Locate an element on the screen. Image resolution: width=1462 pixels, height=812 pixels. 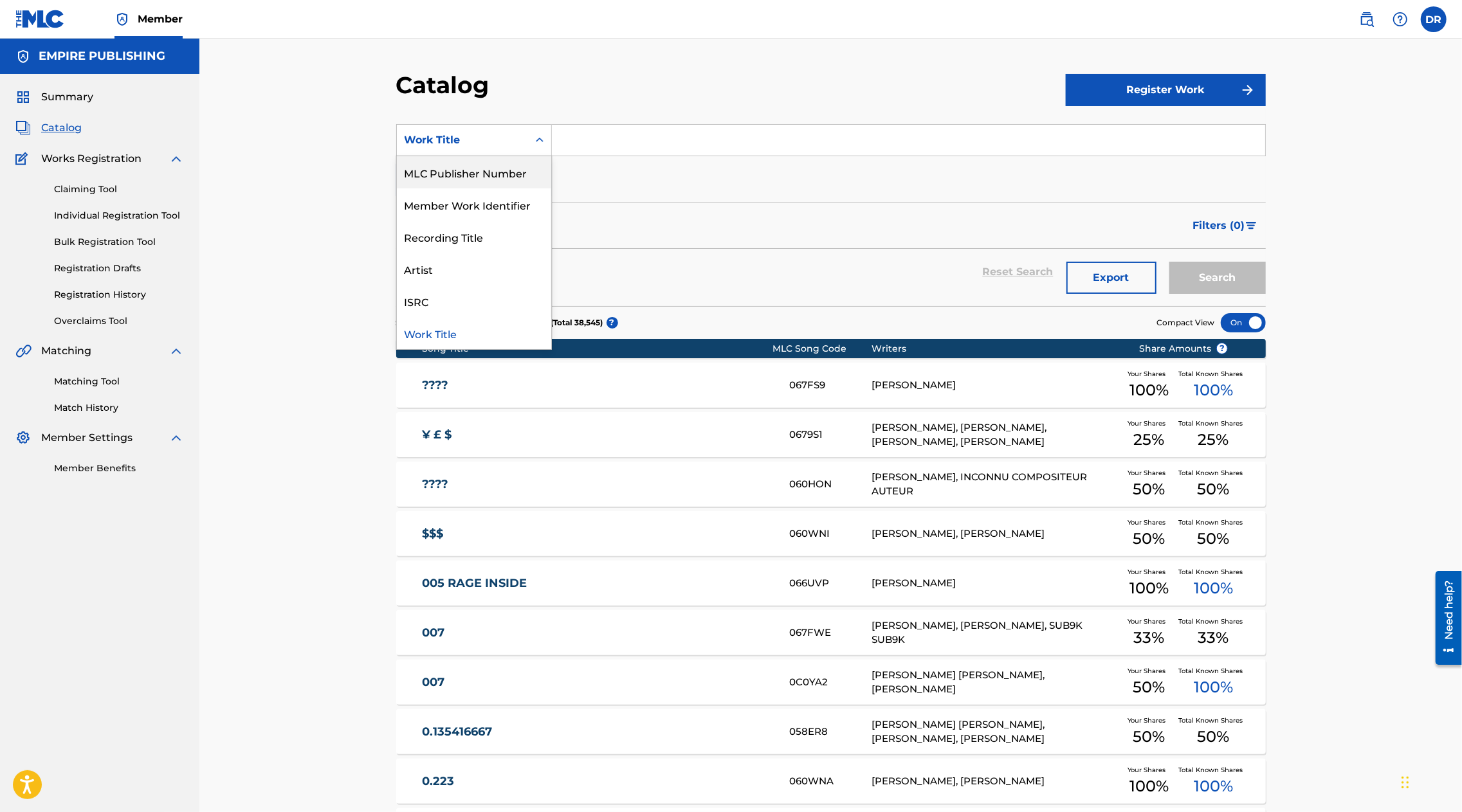
div: MLC Song Code is located at coordinates (822, 349).